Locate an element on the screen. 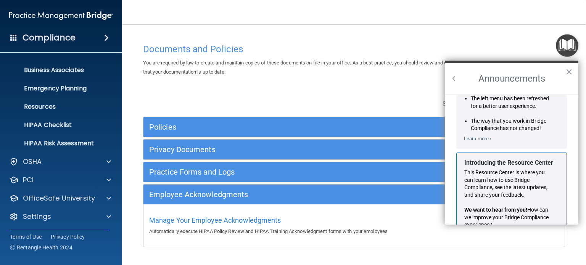 The width and height of the screenshot is (586, 265). p: Business Associates is located at coordinates (57, 70).